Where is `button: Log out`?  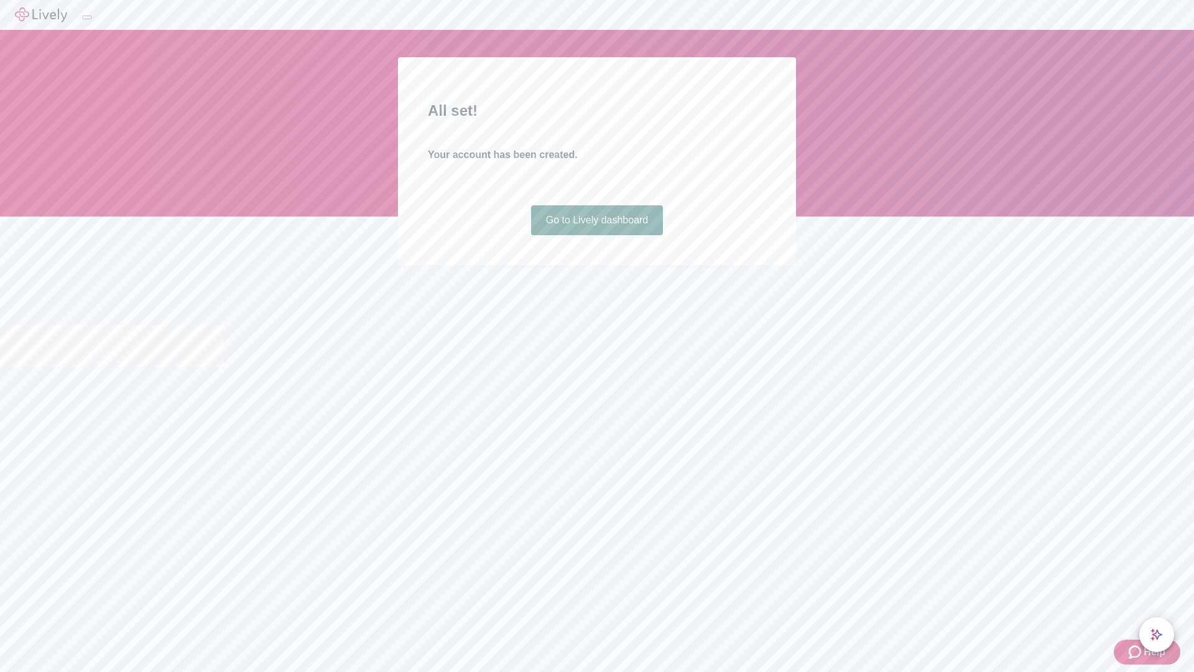
button: Log out is located at coordinates (87, 17).